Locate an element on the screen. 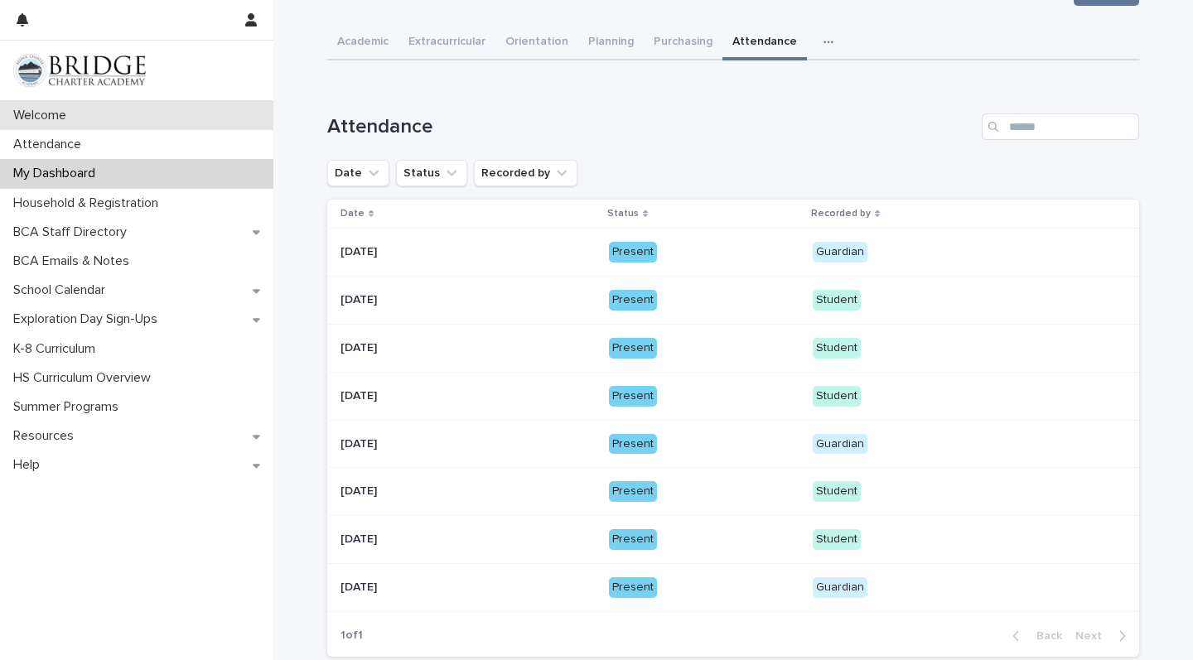  p: Recorded by is located at coordinates (841, 214).